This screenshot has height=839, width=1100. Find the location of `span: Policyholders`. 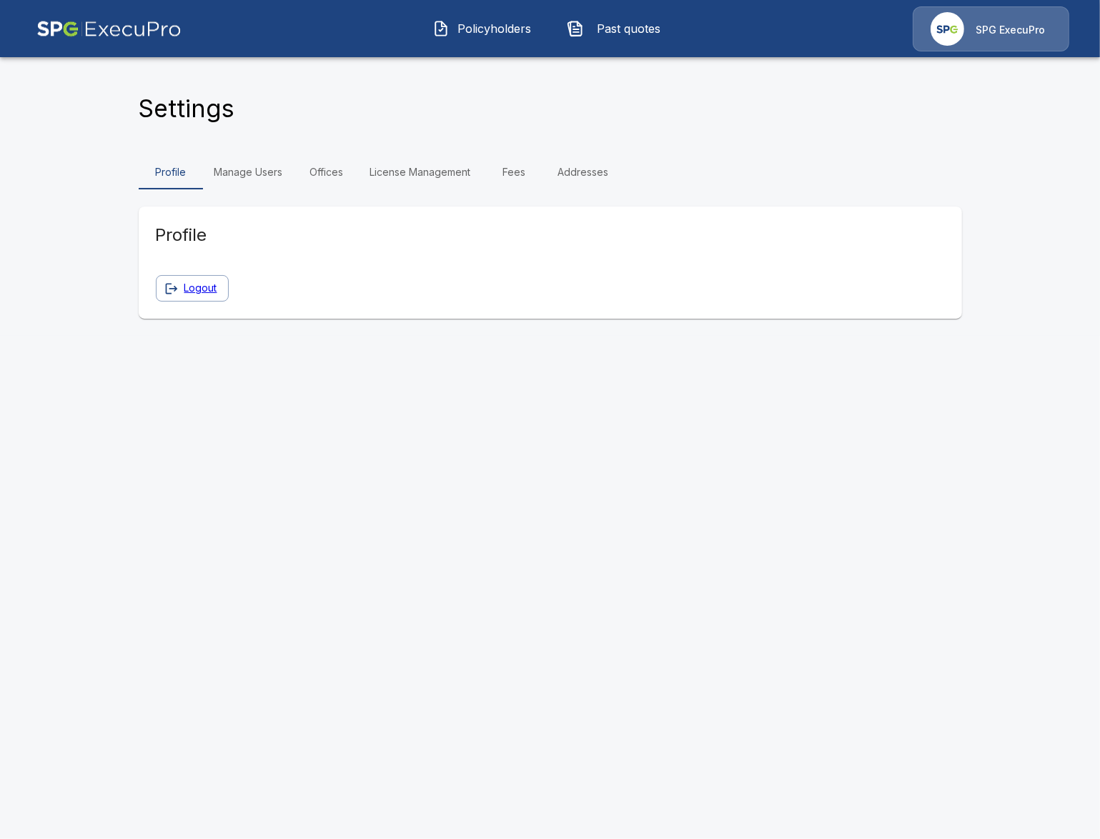

span: Policyholders is located at coordinates (495, 29).